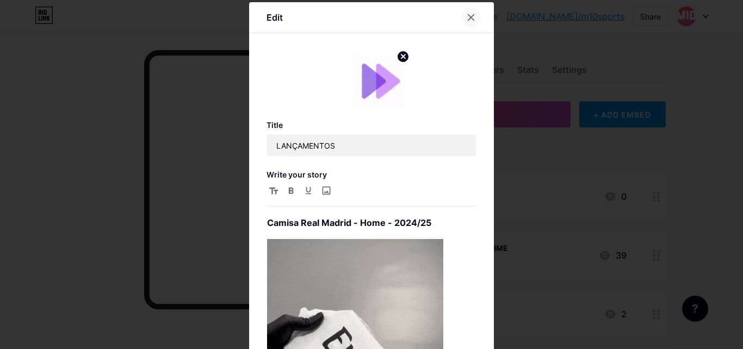  Describe the element at coordinates (378, 81) in the screenshot. I see `img: link_thumbnail` at that location.